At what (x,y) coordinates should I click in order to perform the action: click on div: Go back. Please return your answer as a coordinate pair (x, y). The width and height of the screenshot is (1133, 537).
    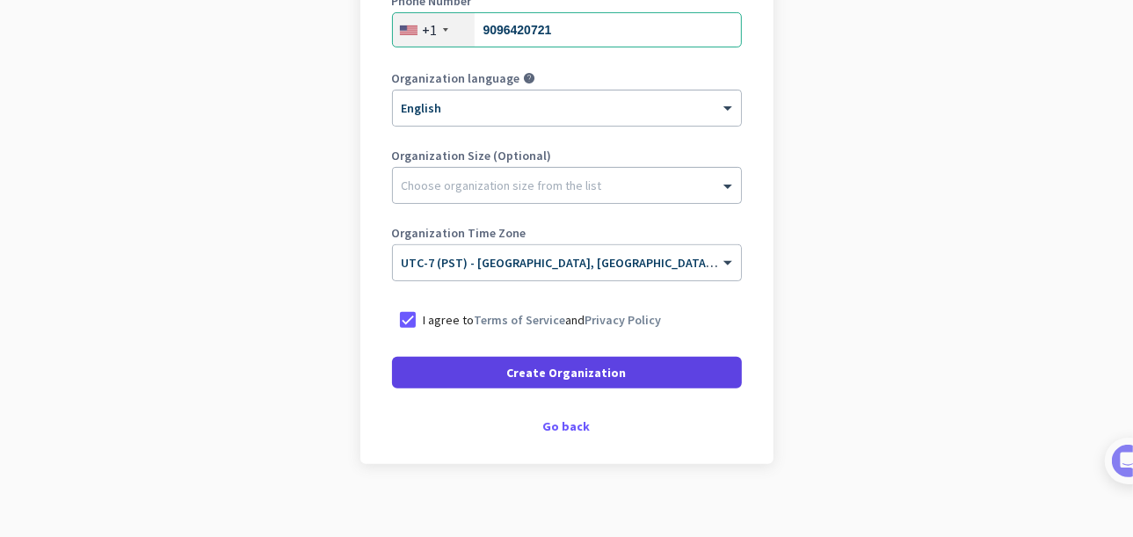
    Looking at the image, I should click on (567, 426).